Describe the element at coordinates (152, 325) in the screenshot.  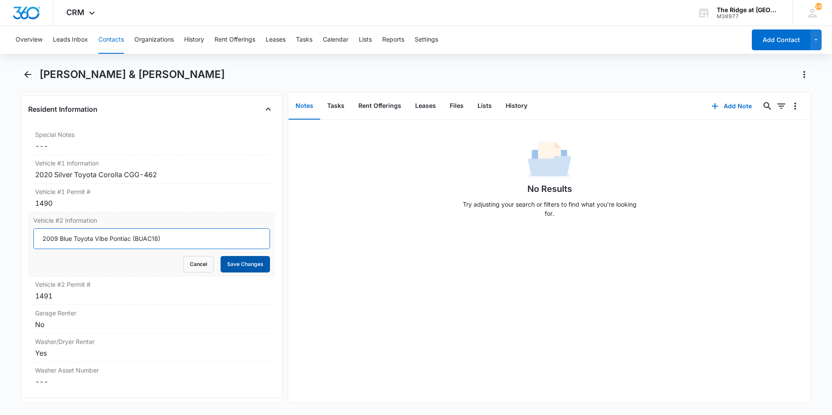
I see `div: No` at that location.